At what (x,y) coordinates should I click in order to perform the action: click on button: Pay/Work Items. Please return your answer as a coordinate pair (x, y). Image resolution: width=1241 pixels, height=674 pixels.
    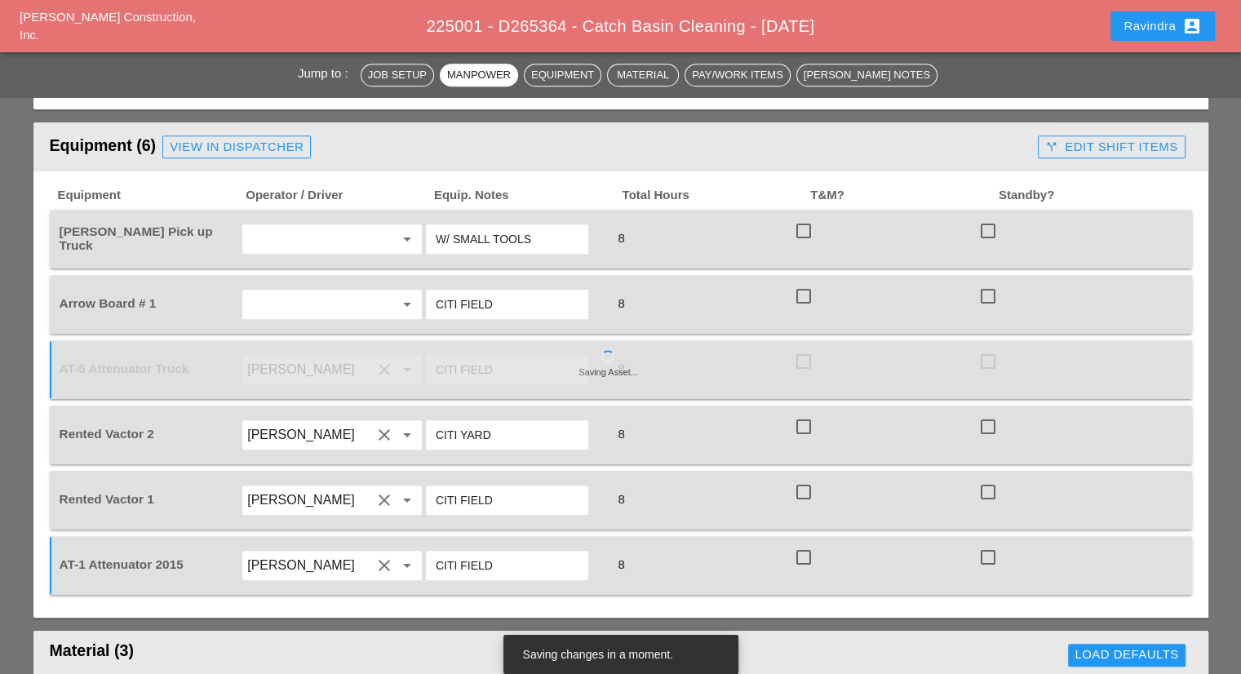
    Looking at the image, I should click on (737, 75).